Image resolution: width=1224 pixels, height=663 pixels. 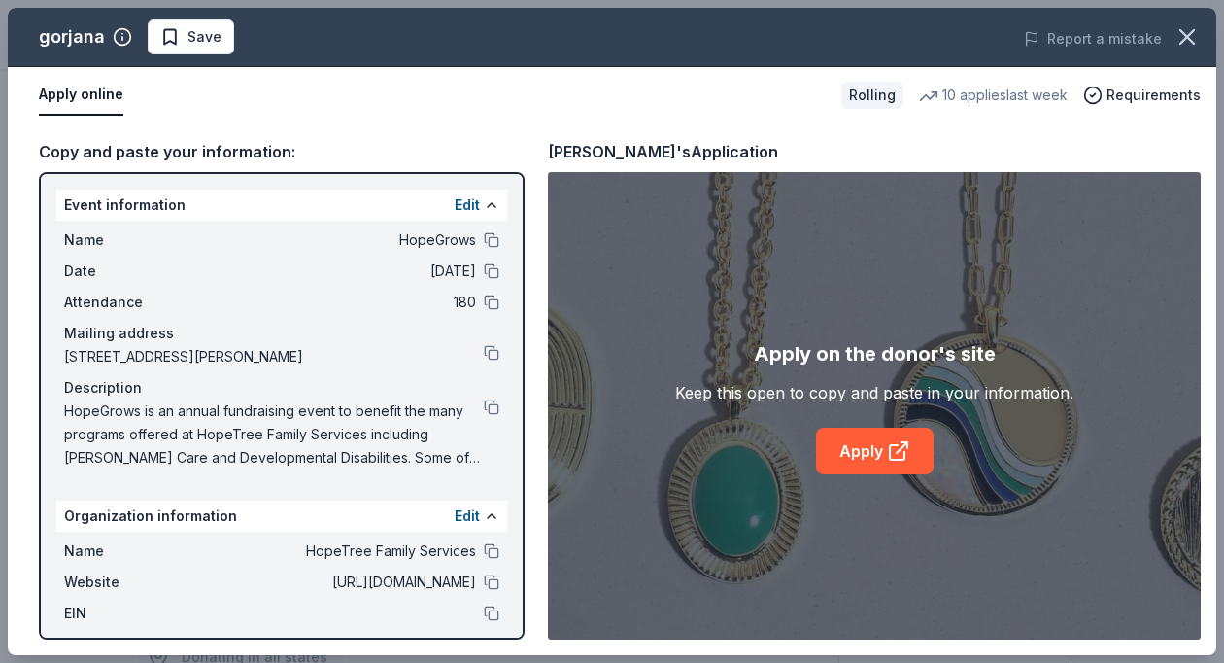 What do you see at coordinates (274, 434) in the screenshot?
I see `span: HopeGrows is an annual fundraising event to benefit the many programs offered at HopeTree Family ...` at bounding box center [274, 434].